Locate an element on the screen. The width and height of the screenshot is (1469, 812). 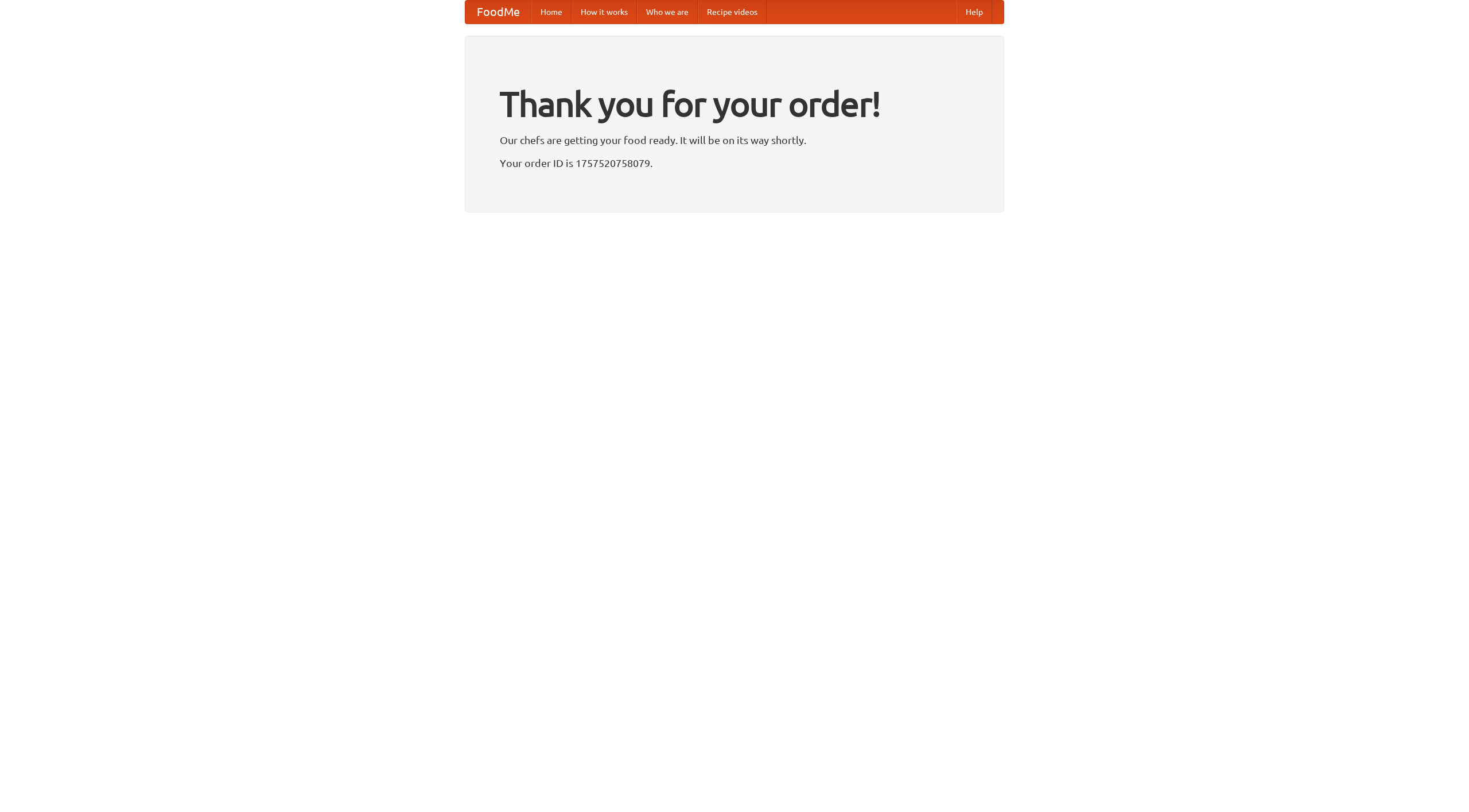
a: Who we are is located at coordinates (668, 12).